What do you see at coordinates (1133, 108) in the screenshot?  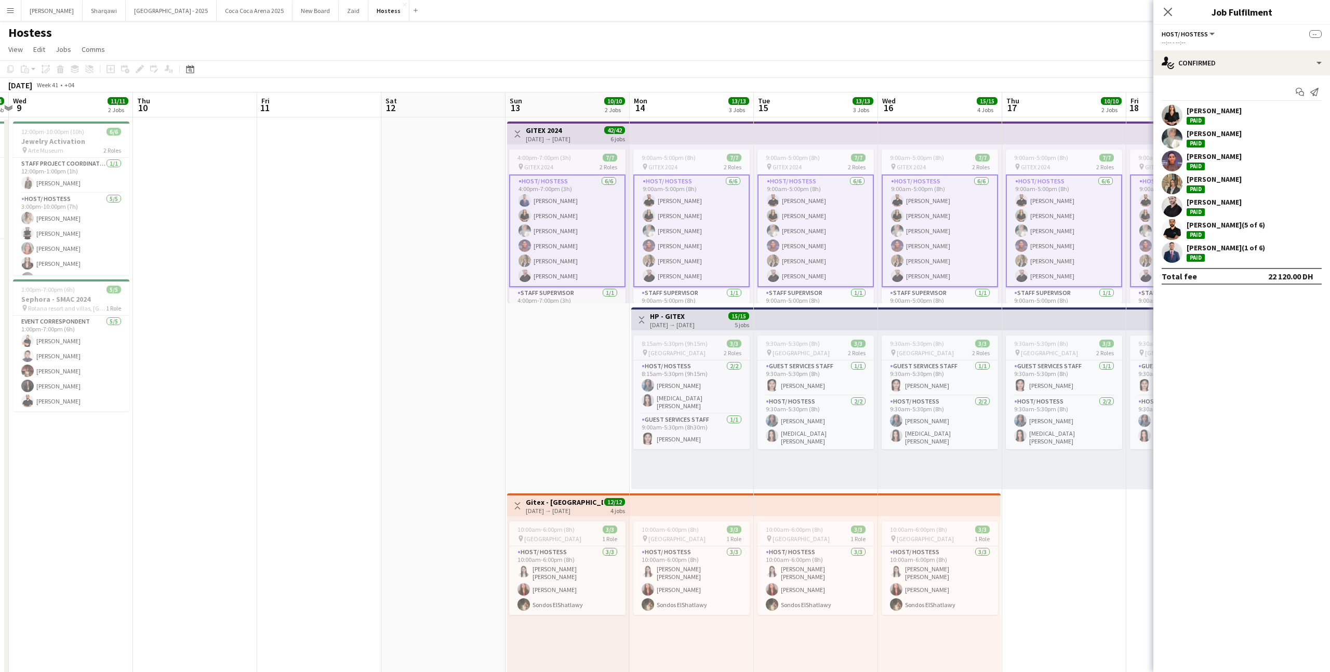 I see `span: 18` at bounding box center [1133, 108].